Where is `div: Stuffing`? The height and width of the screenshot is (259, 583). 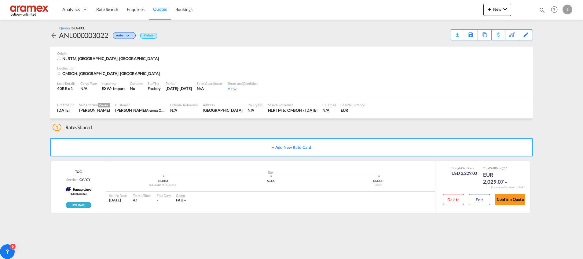
div: Stuffing is located at coordinates (154, 83).